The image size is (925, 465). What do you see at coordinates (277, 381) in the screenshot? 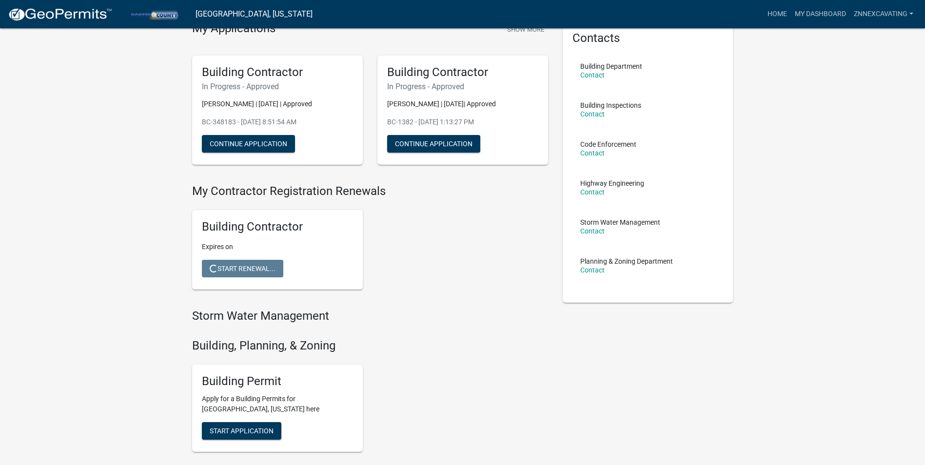
I see `h5: Building Permit` at bounding box center [277, 381].